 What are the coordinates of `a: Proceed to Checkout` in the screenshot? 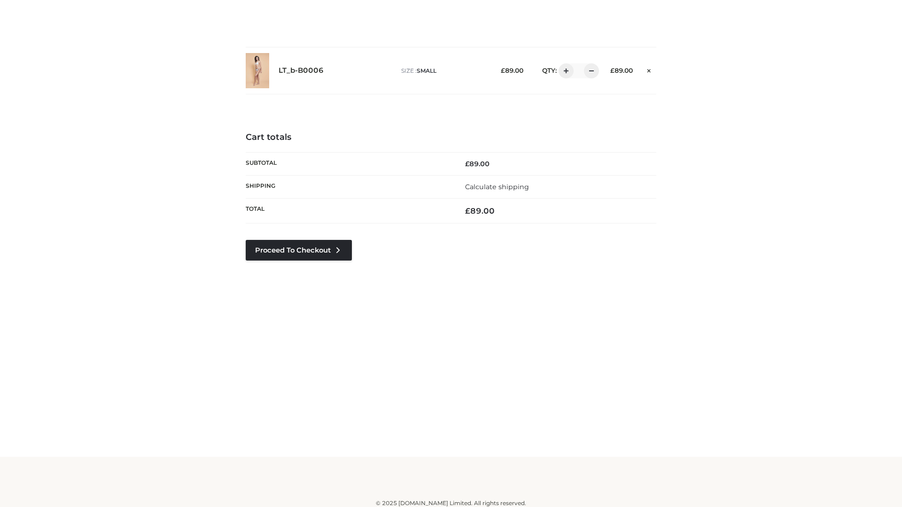 It's located at (299, 250).